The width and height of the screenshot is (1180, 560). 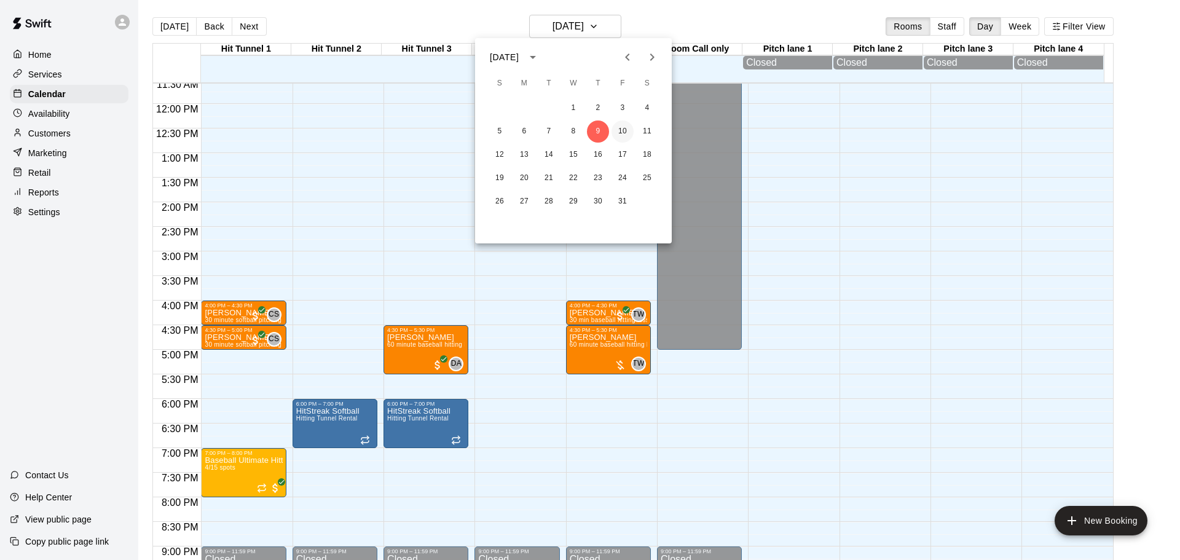 I want to click on button: 21, so click(x=549, y=178).